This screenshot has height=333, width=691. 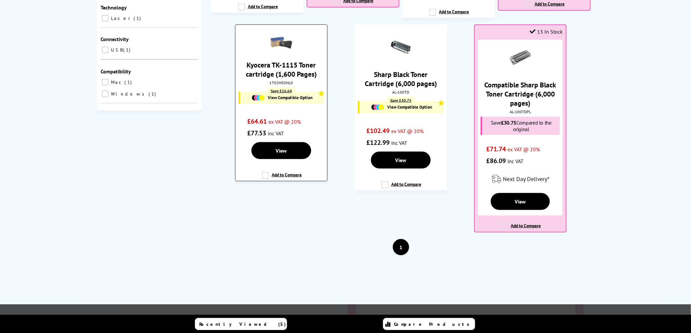 I want to click on div: Save £30.75, so click(x=401, y=100).